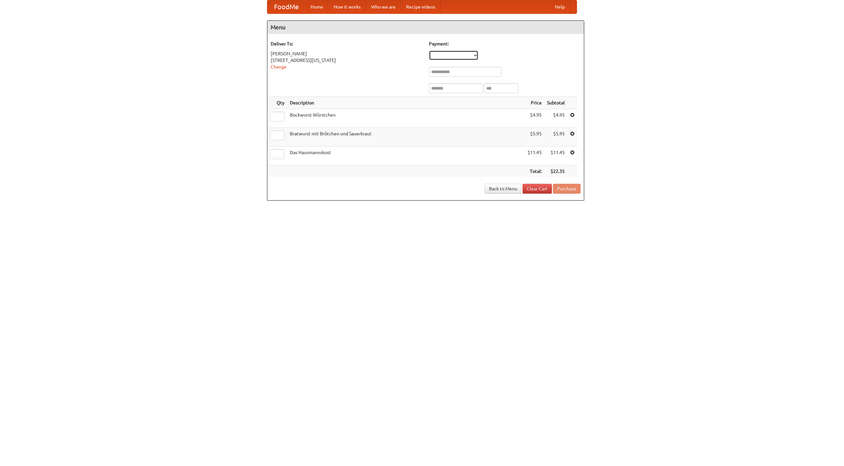  Describe the element at coordinates (537, 189) in the screenshot. I see `a: Clear Cart` at that location.